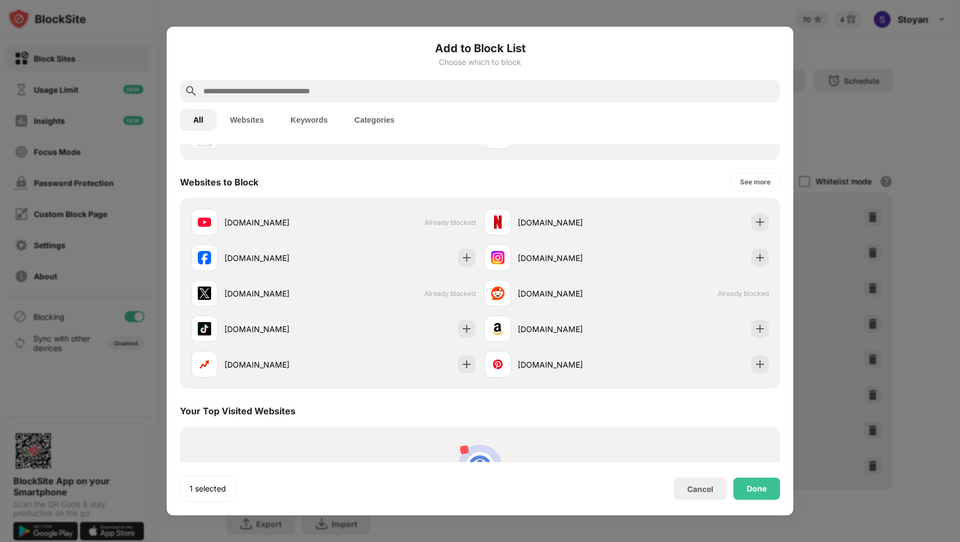 The width and height of the screenshot is (960, 542). What do you see at coordinates (191, 91) in the screenshot?
I see `img: search.svg` at bounding box center [191, 91].